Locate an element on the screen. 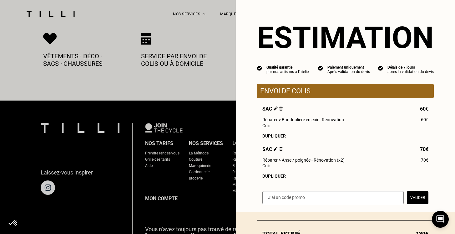  section: Estimation is located at coordinates (345, 38).